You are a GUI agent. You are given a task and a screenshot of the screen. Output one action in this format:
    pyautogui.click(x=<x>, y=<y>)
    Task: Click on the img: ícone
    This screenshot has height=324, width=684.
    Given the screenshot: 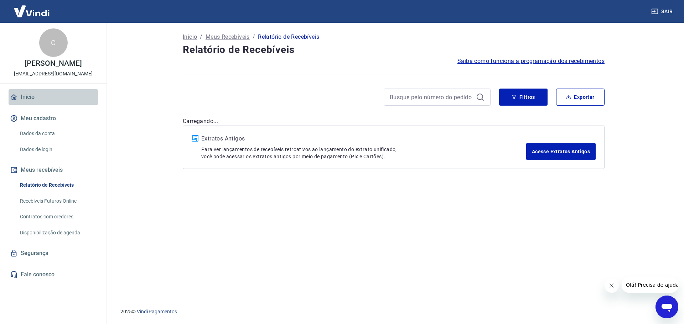 What is the action you would take?
    pyautogui.click(x=195, y=138)
    